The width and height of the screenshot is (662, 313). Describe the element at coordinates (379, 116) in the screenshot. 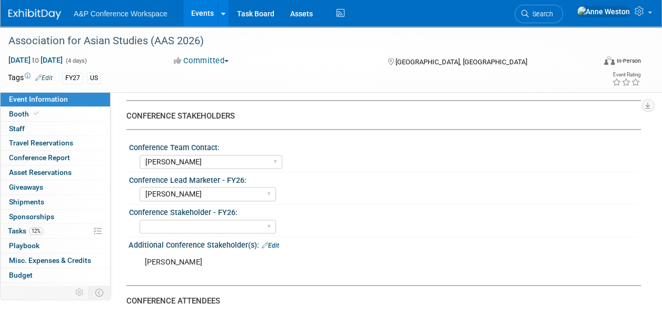

I see `div: CONFERENCE STAKEHOLDERS` at that location.